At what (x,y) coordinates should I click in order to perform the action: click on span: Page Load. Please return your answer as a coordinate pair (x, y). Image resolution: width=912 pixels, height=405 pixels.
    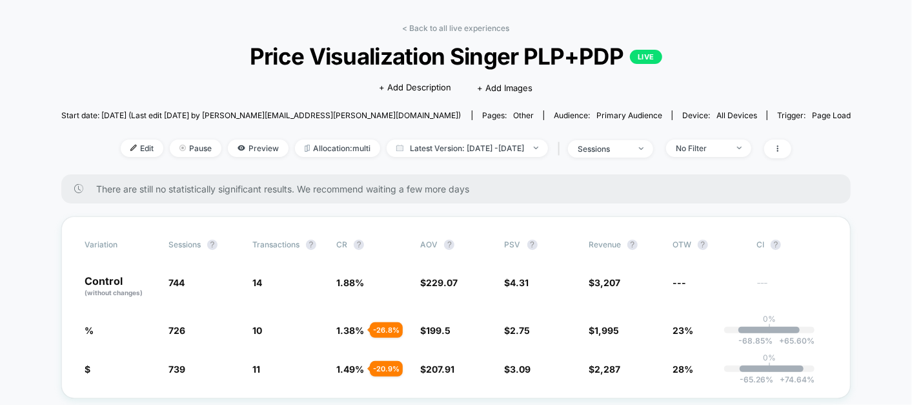
    Looking at the image, I should click on (831, 115).